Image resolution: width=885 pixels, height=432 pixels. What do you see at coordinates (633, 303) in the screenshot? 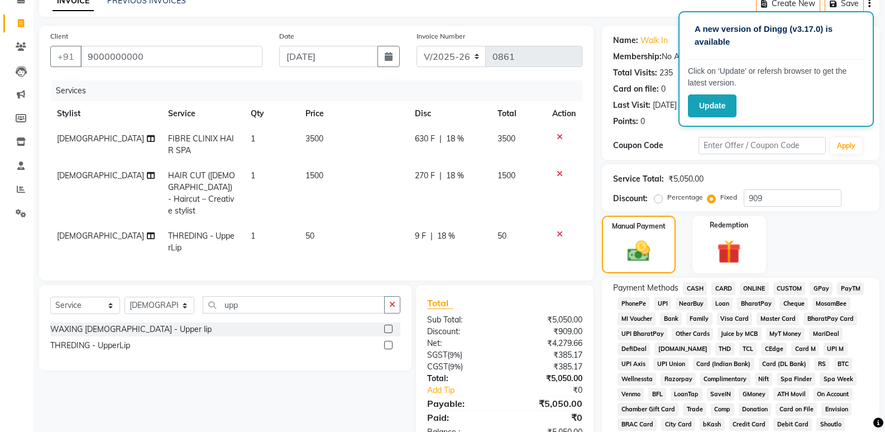
I see `span: PhonePe` at bounding box center [633, 303].